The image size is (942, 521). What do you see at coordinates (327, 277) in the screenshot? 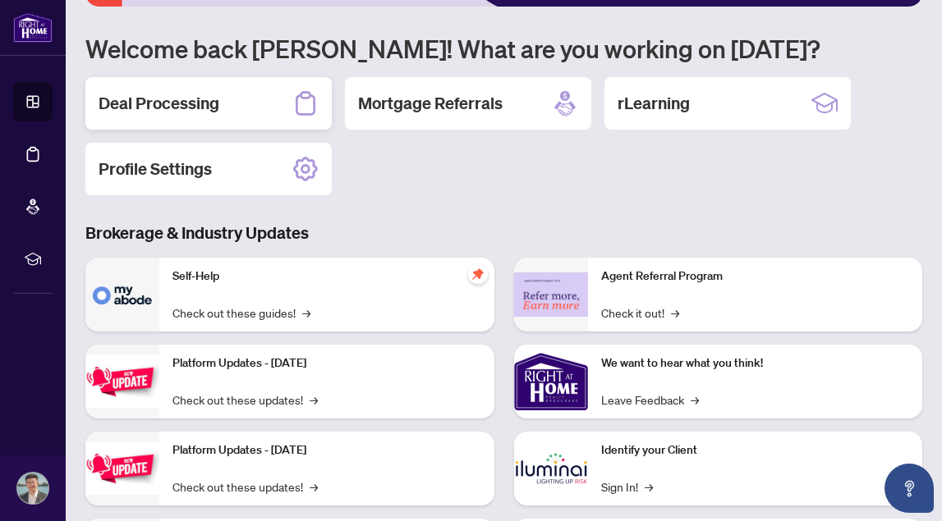
I see `p: Self-Help` at bounding box center [327, 277].